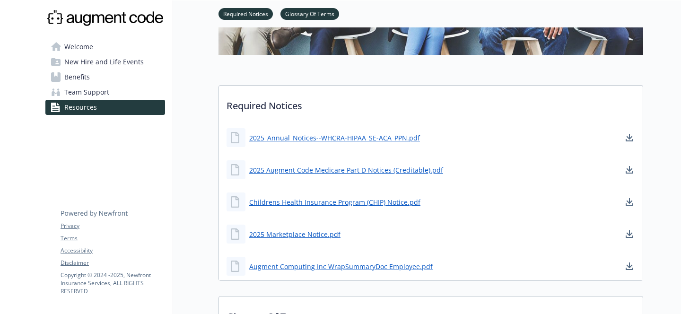 The height and width of the screenshot is (314, 681). I want to click on p: Copyright © 2024 - 2025 , Newfront Insurance Services, ALL RIGHTS RESERVED, so click(112, 283).